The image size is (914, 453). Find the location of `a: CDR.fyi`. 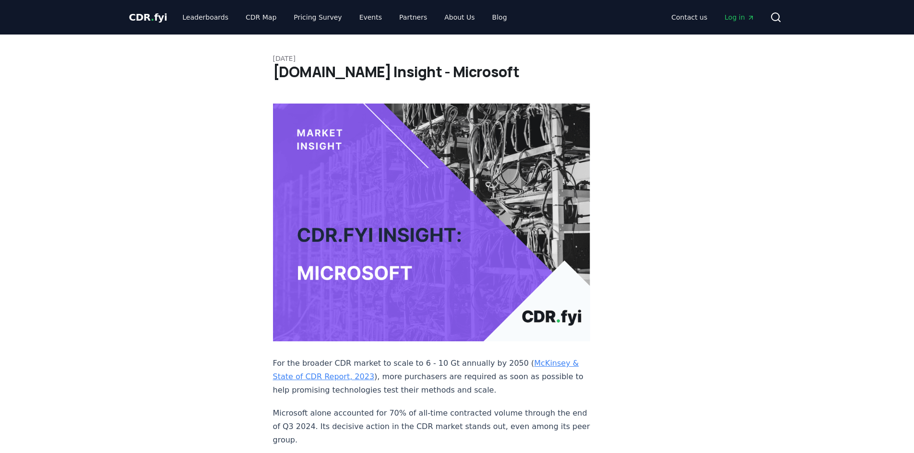

a: CDR.fyi is located at coordinates (148, 17).